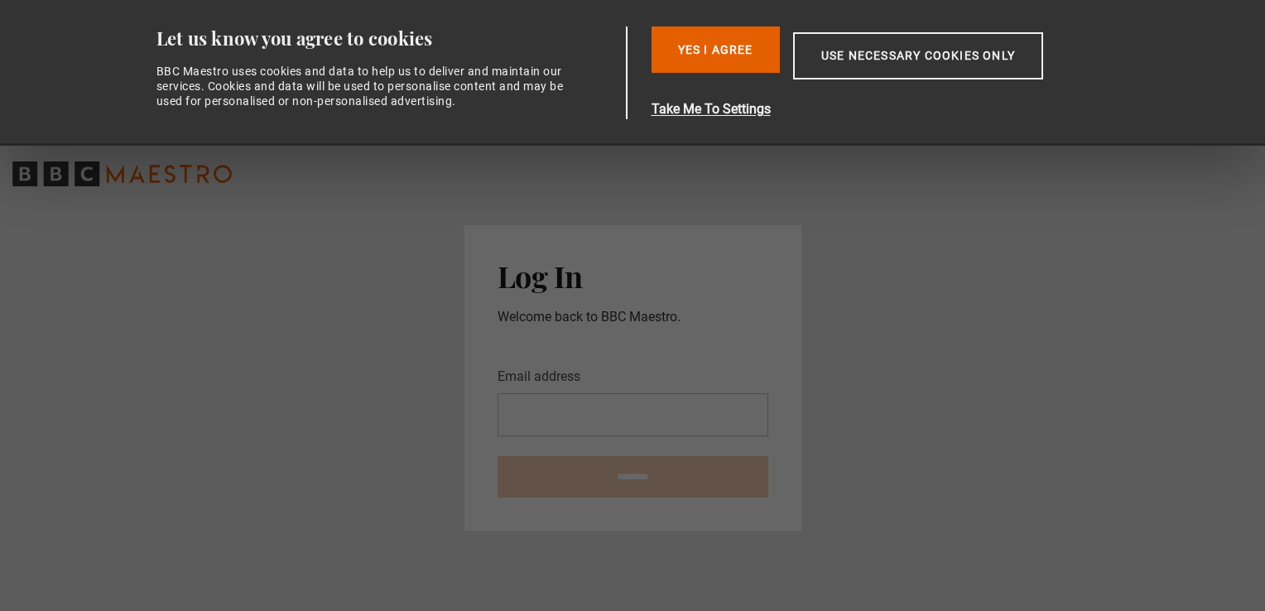 This screenshot has width=1265, height=611. I want to click on button: Take Me To Settings, so click(887, 109).